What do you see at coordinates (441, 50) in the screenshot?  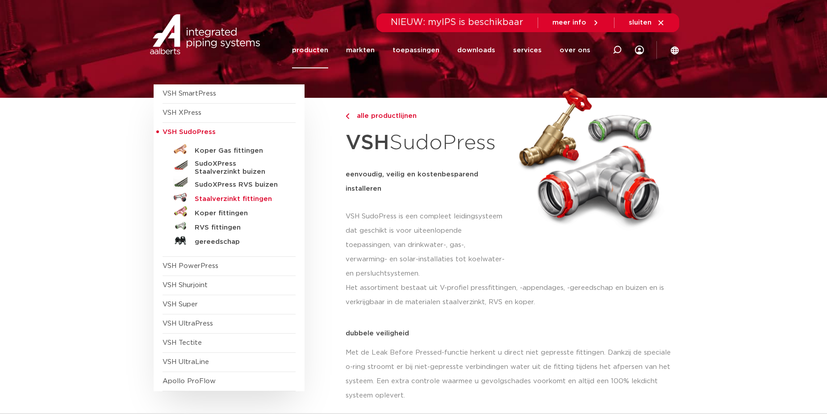 I see `nav: Menu` at bounding box center [441, 50].